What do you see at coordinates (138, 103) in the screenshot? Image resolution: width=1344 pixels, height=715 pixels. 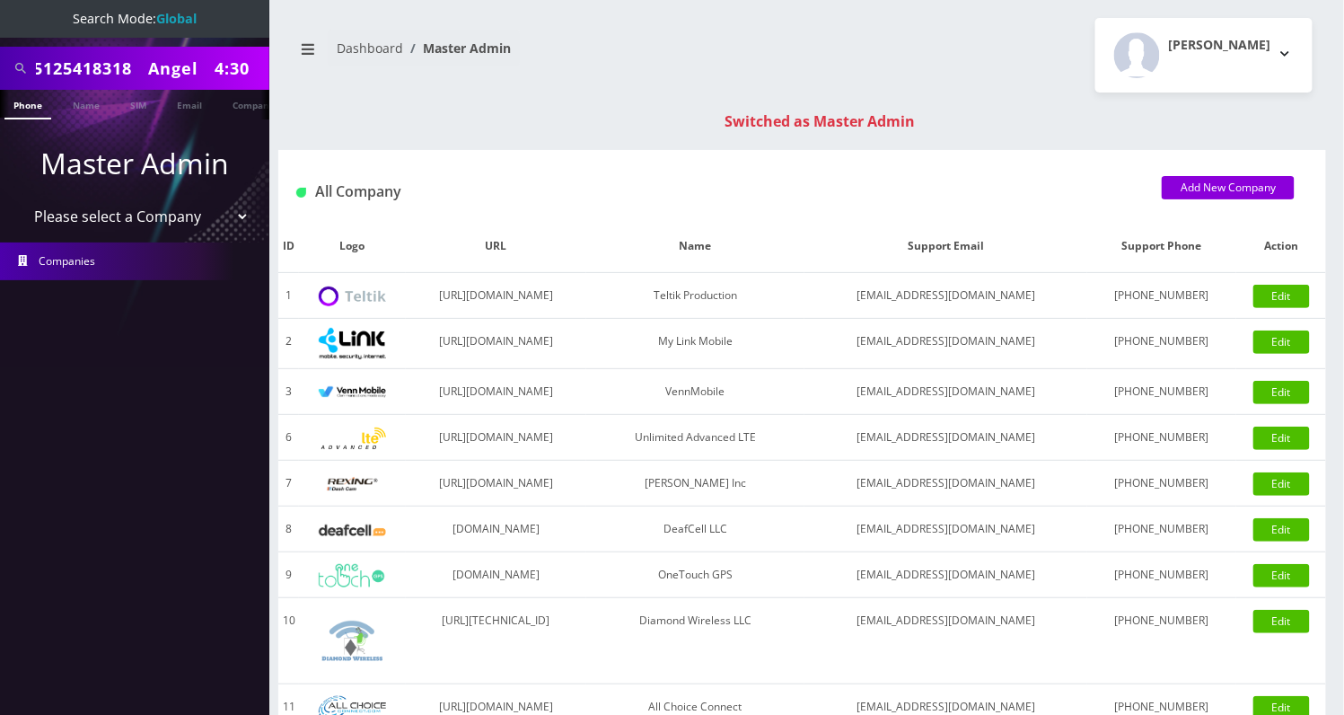 I see `a: SIM` at bounding box center [138, 103].